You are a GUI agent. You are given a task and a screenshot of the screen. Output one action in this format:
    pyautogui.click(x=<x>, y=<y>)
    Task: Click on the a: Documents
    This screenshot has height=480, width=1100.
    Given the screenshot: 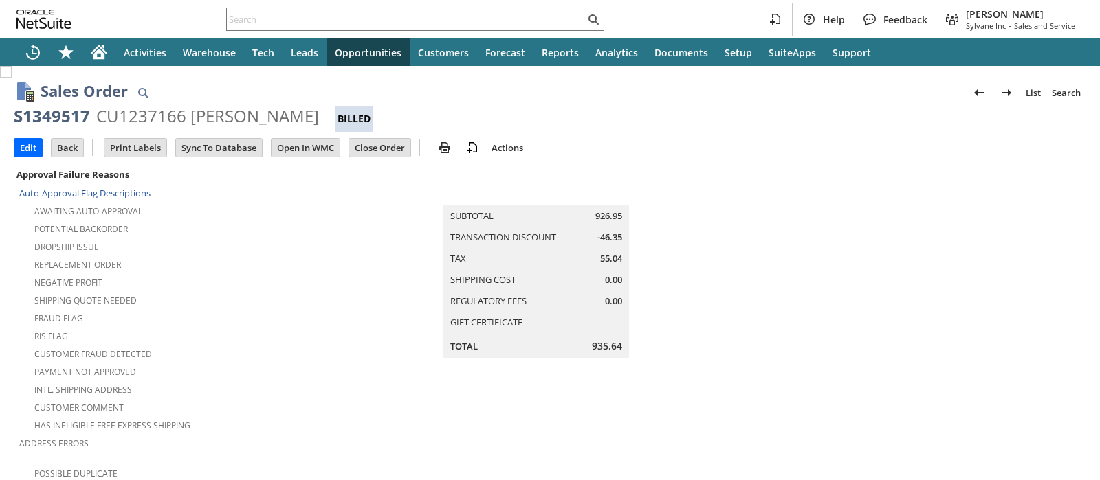 What is the action you would take?
    pyautogui.click(x=681, y=52)
    